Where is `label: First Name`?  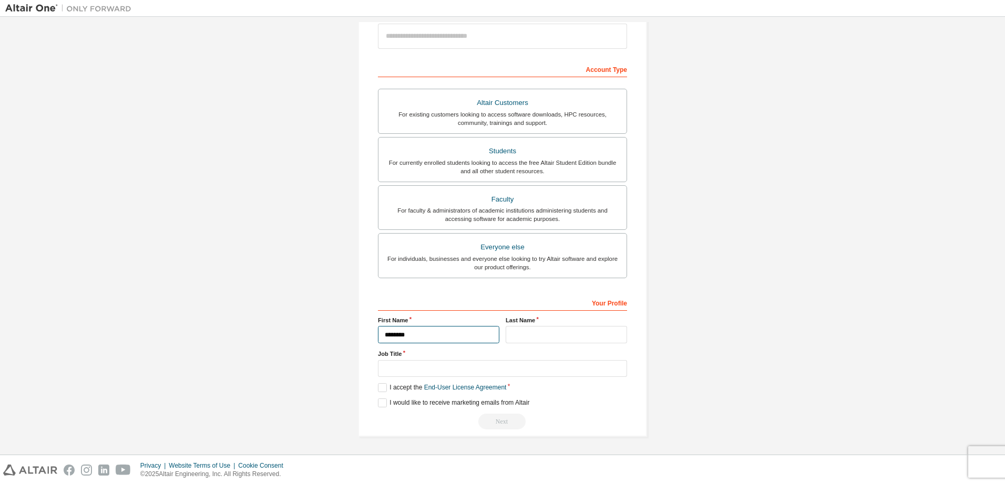
label: First Name is located at coordinates (438, 321).